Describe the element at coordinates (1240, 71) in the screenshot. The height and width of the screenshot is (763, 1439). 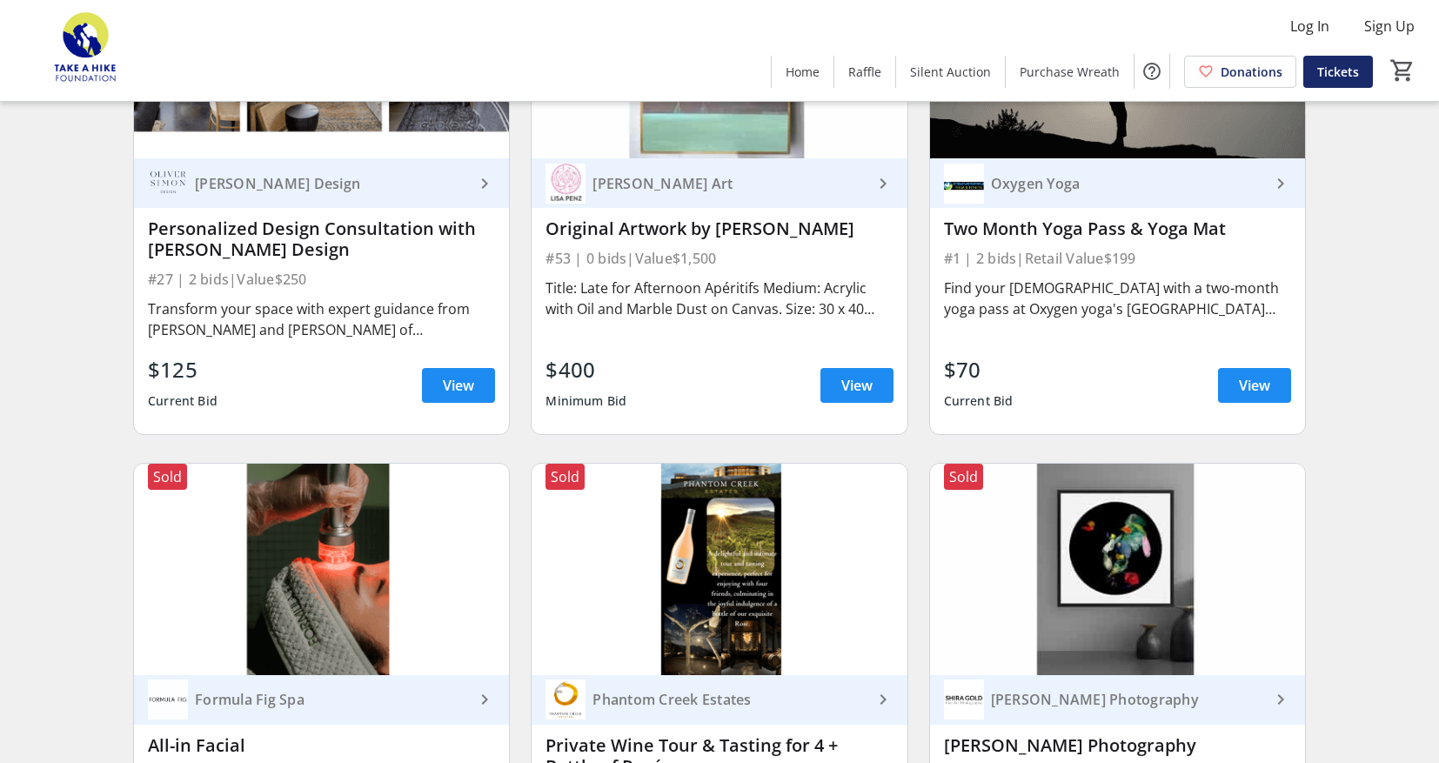
I see `a: Donations` at that location.